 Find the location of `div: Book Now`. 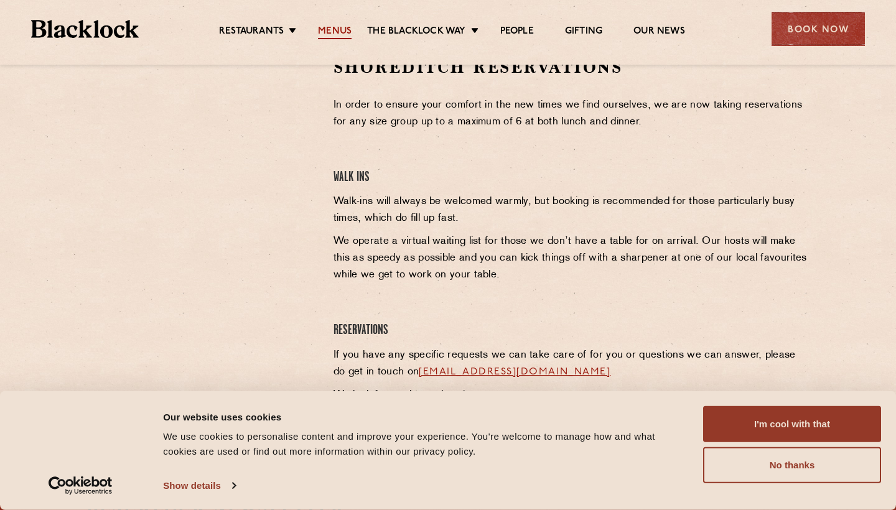

div: Book Now is located at coordinates (818, 29).